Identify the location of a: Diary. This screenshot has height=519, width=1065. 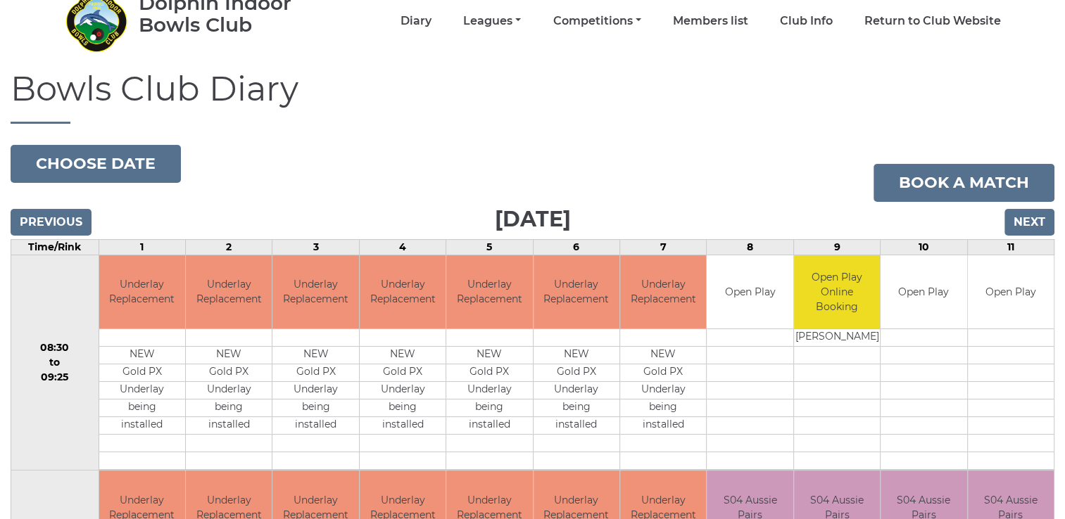
(416, 21).